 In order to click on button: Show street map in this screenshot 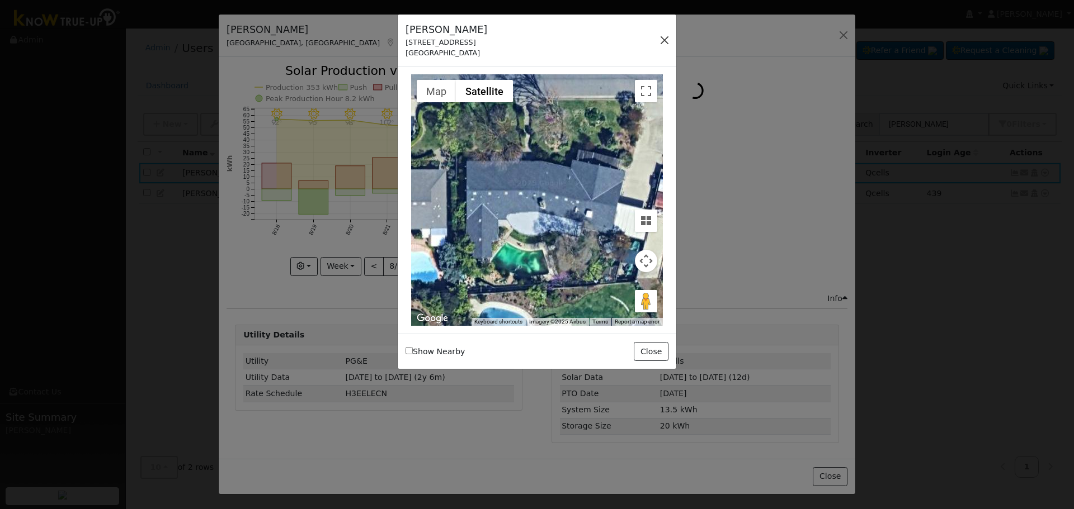, I will do `click(436, 91)`.